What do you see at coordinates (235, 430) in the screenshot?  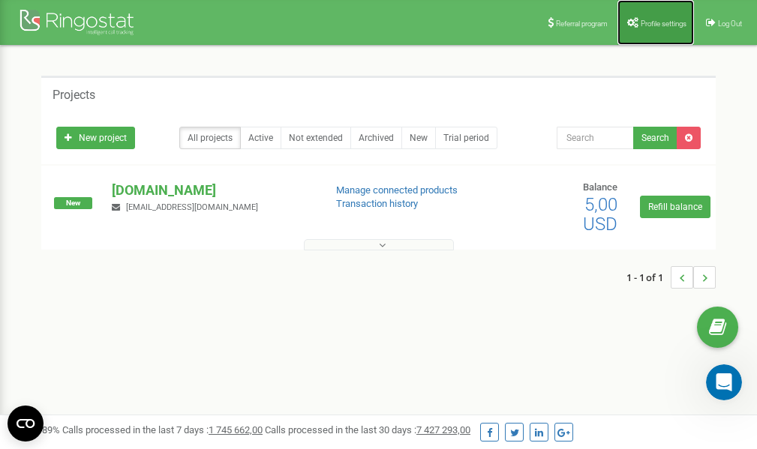 I see `u: 1 745 662,00` at bounding box center [235, 430].